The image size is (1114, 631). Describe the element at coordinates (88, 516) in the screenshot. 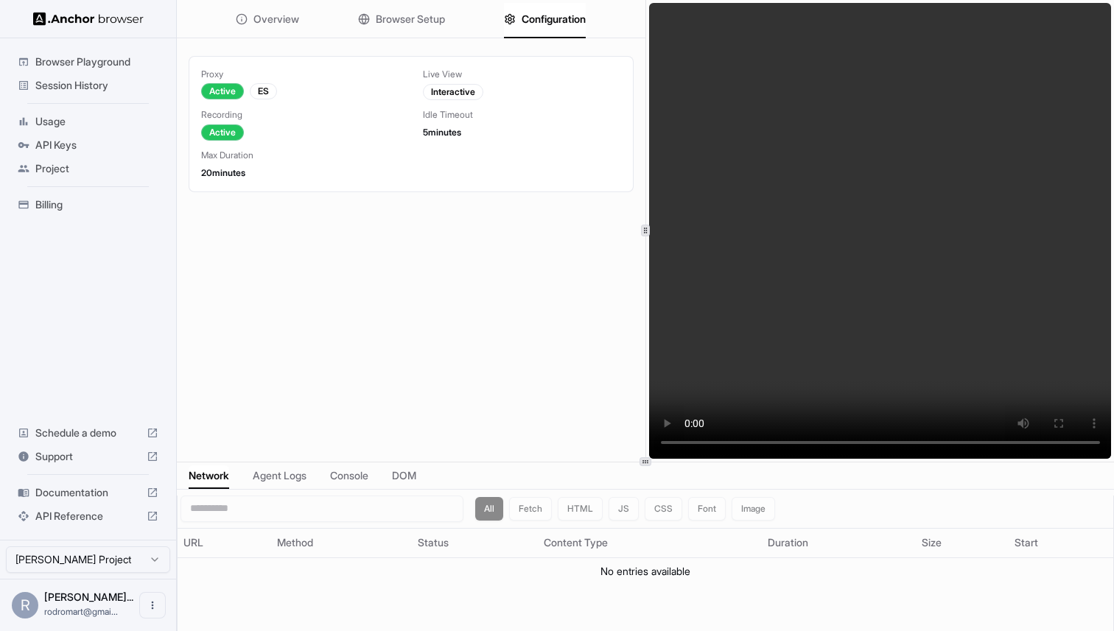

I see `span: API Reference` at that location.